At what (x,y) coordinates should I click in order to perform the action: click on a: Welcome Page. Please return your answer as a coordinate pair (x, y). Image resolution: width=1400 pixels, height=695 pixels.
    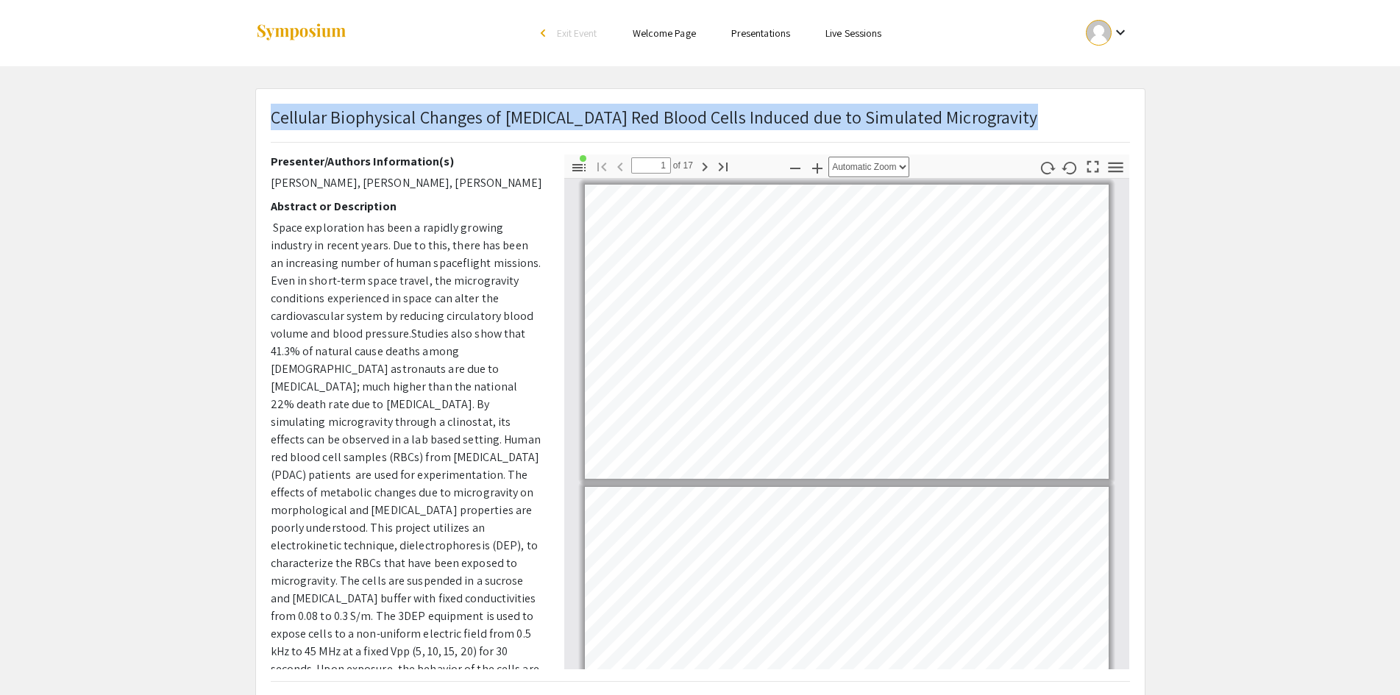
    Looking at the image, I should click on (664, 33).